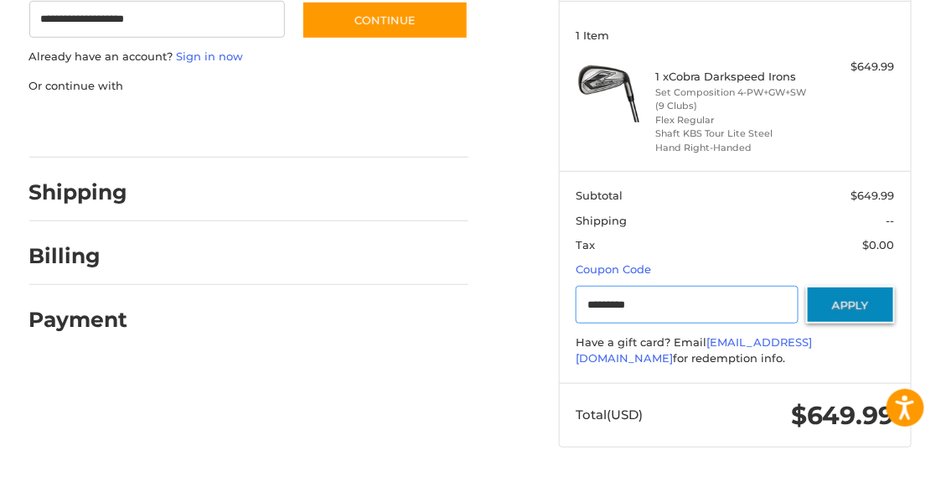 The height and width of the screenshot is (477, 941). I want to click on input: Gift Certificate or Coupon Code, so click(686, 304).